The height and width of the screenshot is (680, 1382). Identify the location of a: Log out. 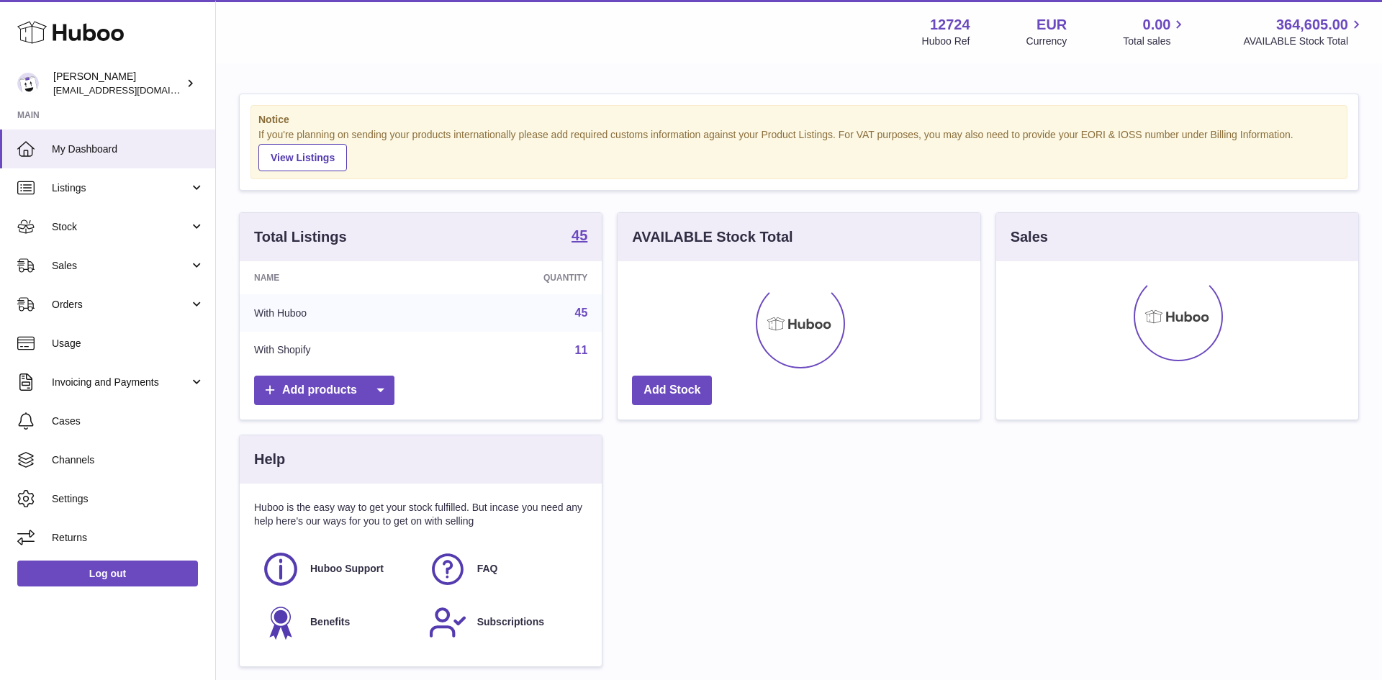
(107, 574).